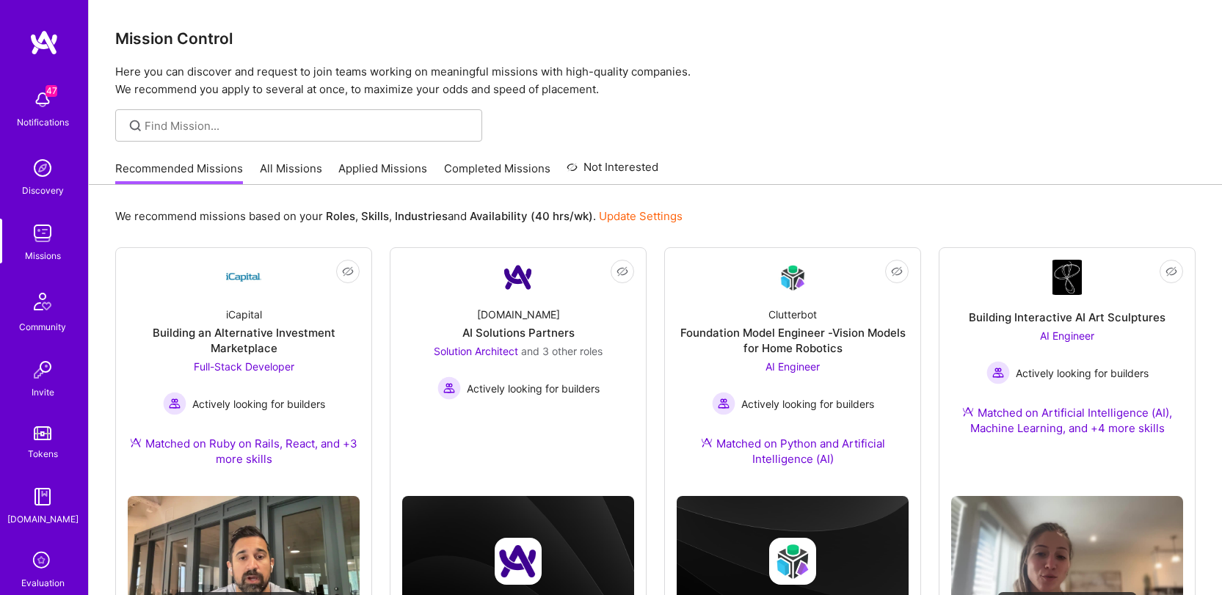 This screenshot has height=595, width=1222. What do you see at coordinates (340, 216) in the screenshot?
I see `b: Roles` at bounding box center [340, 216].